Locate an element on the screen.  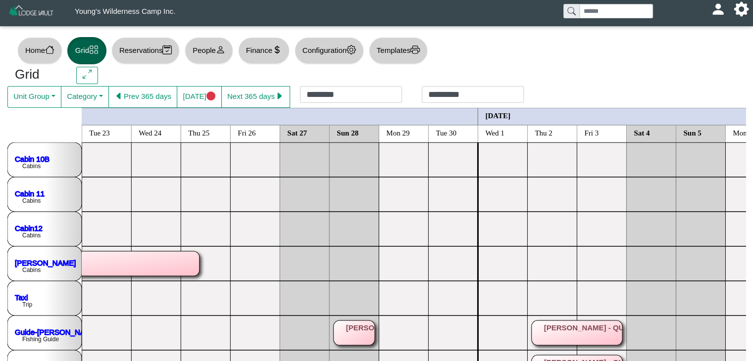
svg: person is located at coordinates (220, 50).